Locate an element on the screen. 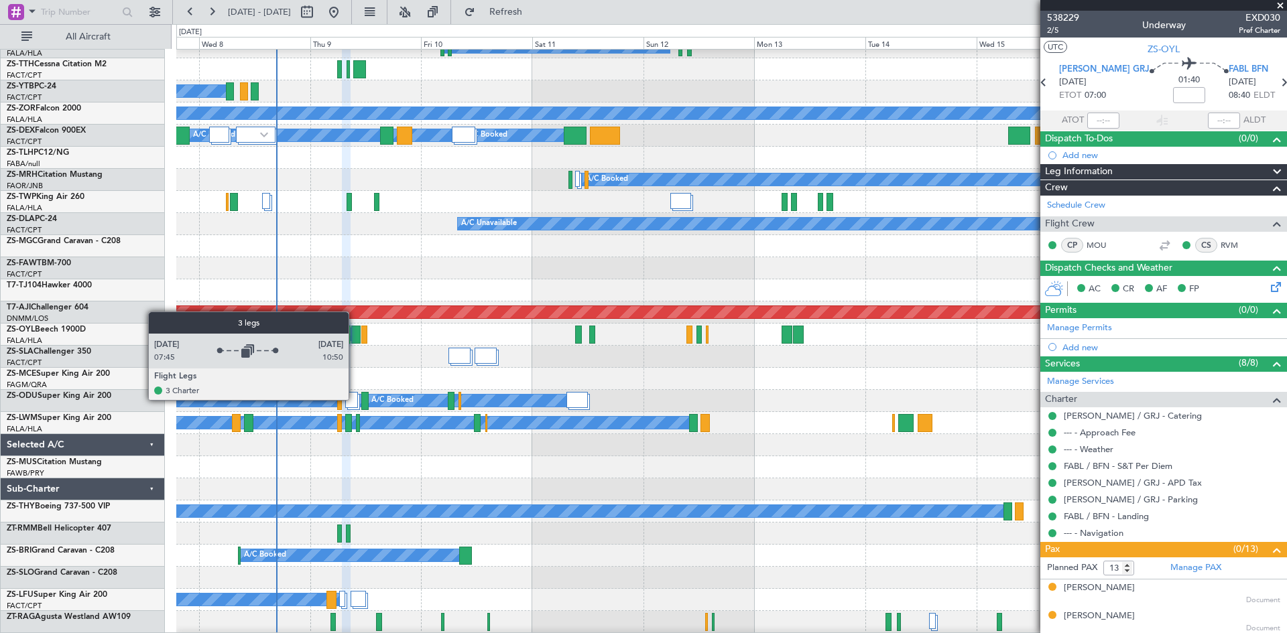 The height and width of the screenshot is (633, 1287). a: ZS-LFUSuper King Air 200 is located at coordinates (57, 595).